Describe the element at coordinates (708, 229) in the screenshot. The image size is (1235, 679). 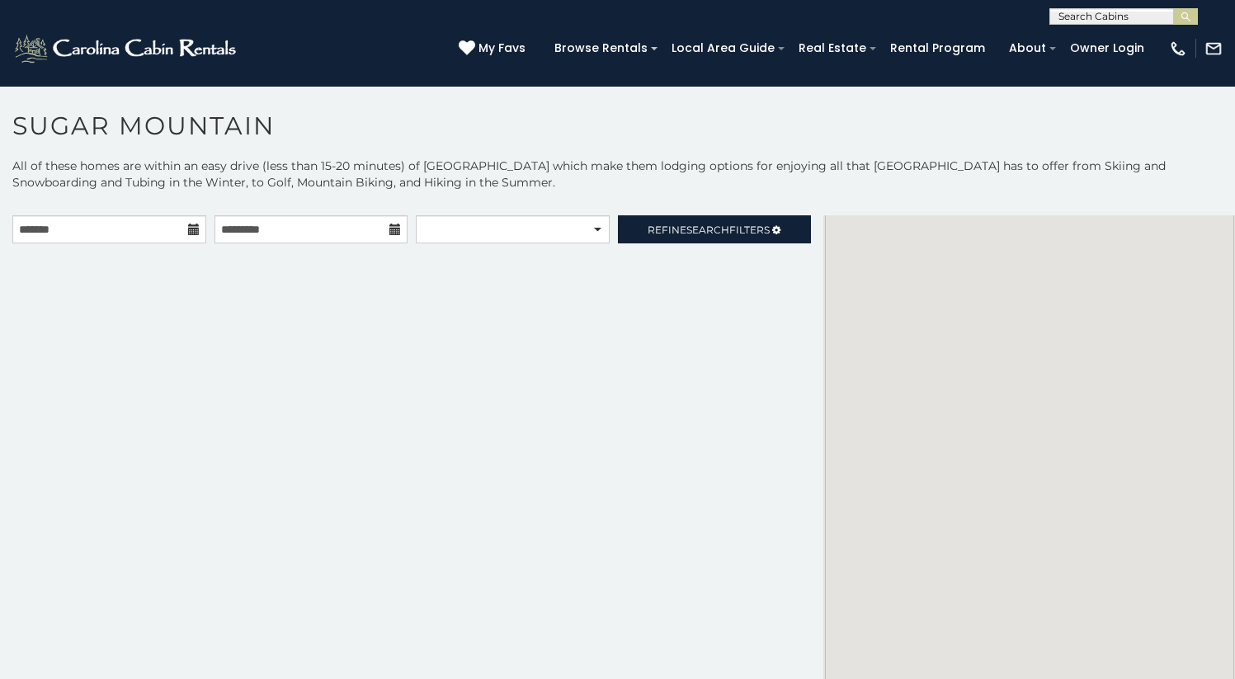
I see `span: Search` at that location.